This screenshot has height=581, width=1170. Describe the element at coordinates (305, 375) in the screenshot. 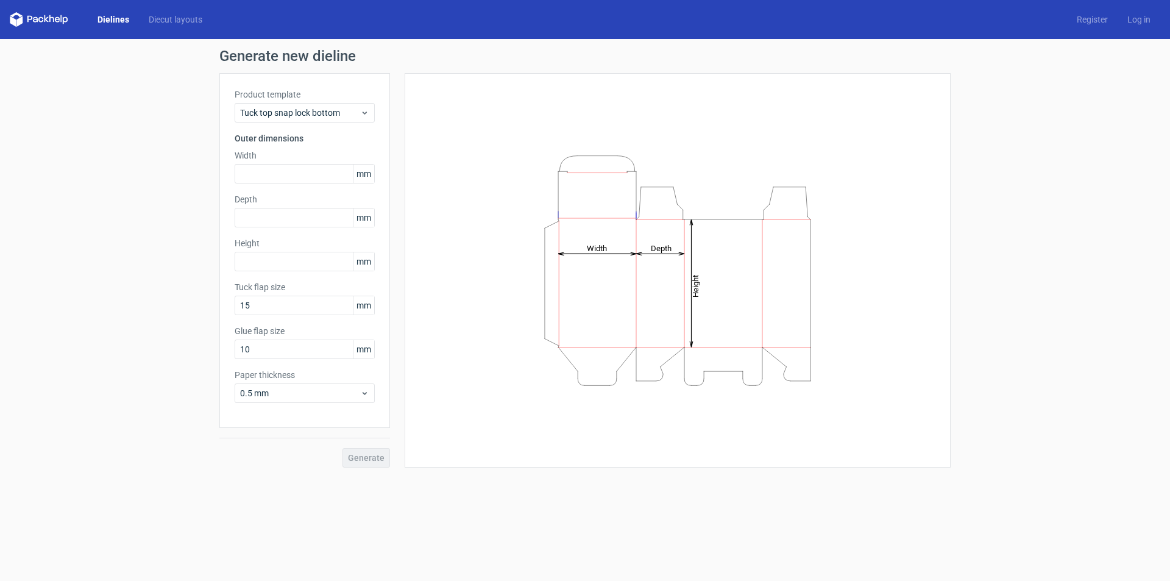

I see `label: Paper thickness` at that location.